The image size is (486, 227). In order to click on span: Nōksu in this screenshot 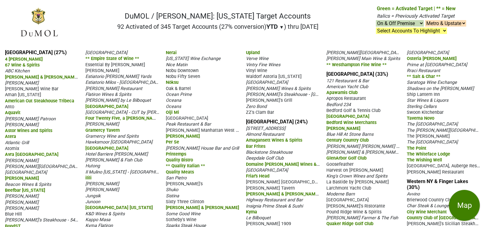, I will do `click(172, 82)`.